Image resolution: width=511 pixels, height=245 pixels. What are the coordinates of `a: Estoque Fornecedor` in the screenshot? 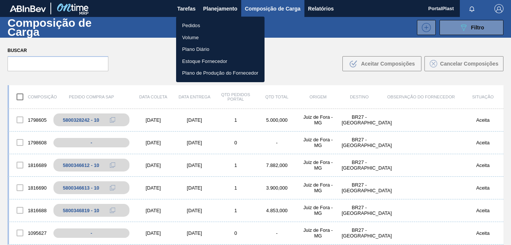 It's located at (220, 61).